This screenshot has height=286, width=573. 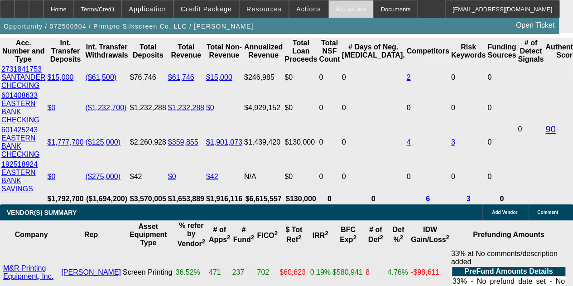 I want to click on a: $1,777,700, so click(x=65, y=142).